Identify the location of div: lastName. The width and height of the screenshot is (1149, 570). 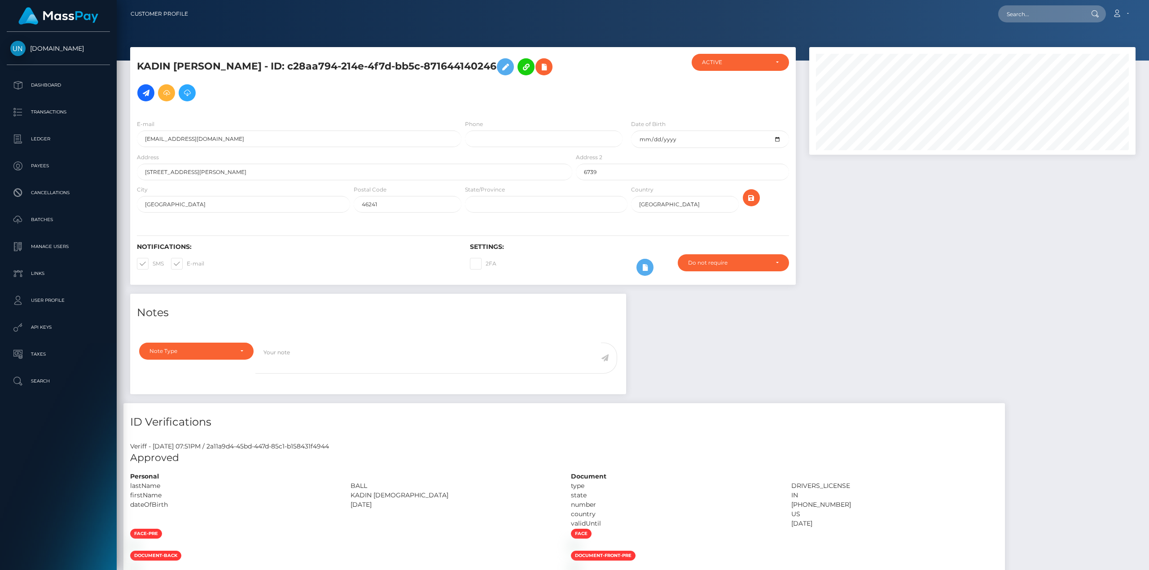
(233, 486).